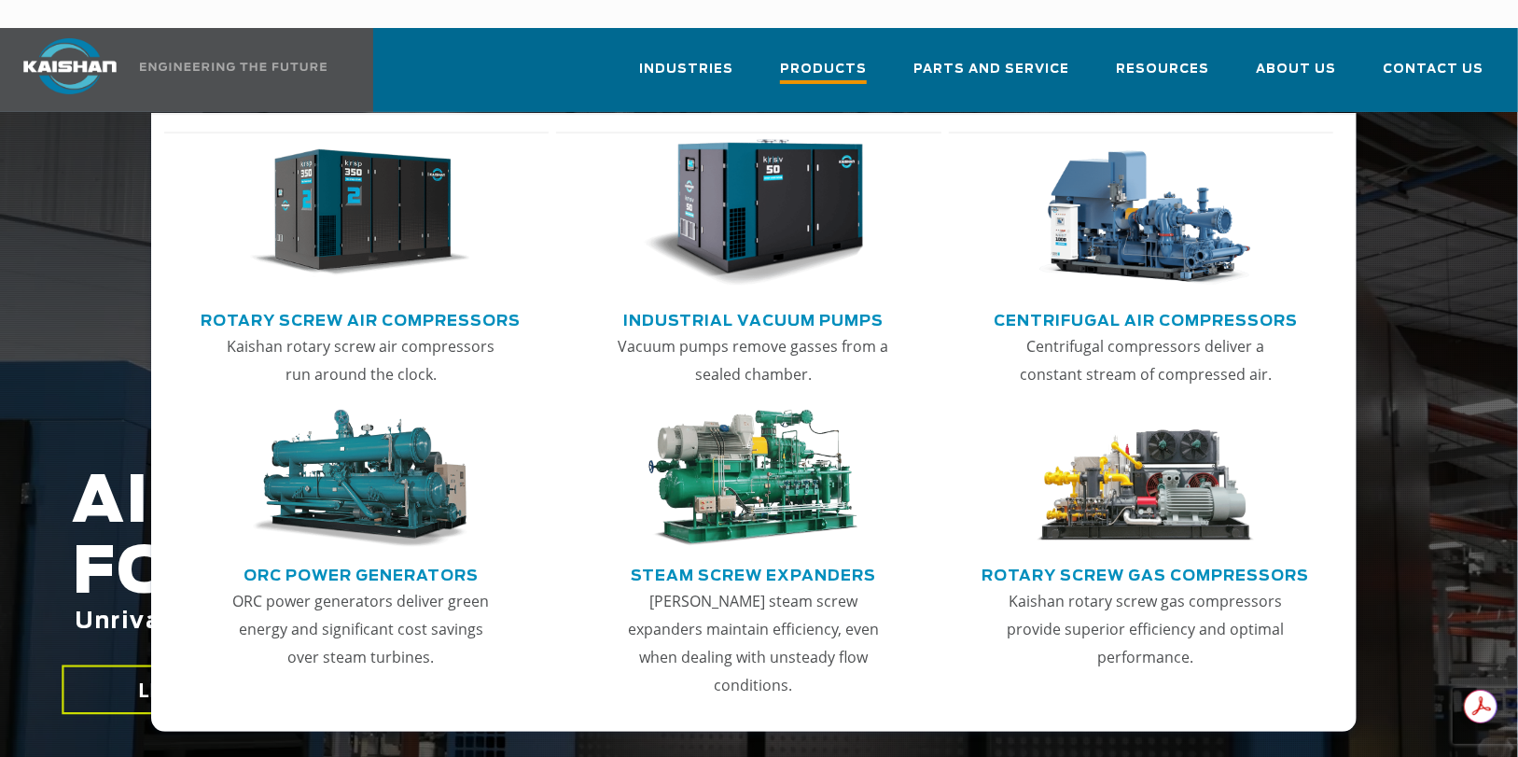 The height and width of the screenshot is (757, 1518). I want to click on a: Centrifugal Air Compressors, so click(1146, 318).